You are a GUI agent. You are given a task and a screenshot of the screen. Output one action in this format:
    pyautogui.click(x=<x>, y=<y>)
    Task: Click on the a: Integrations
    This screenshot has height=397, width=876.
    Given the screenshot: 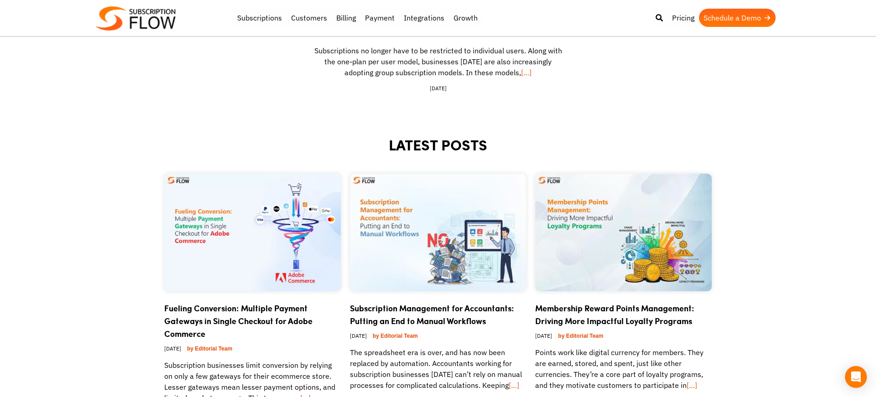 What is the action you would take?
    pyautogui.click(x=424, y=18)
    